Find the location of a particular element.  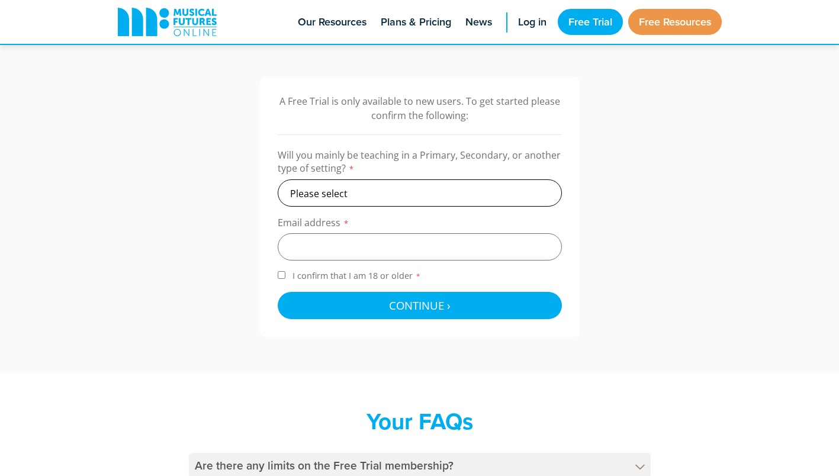

span: News is located at coordinates (478, 22).